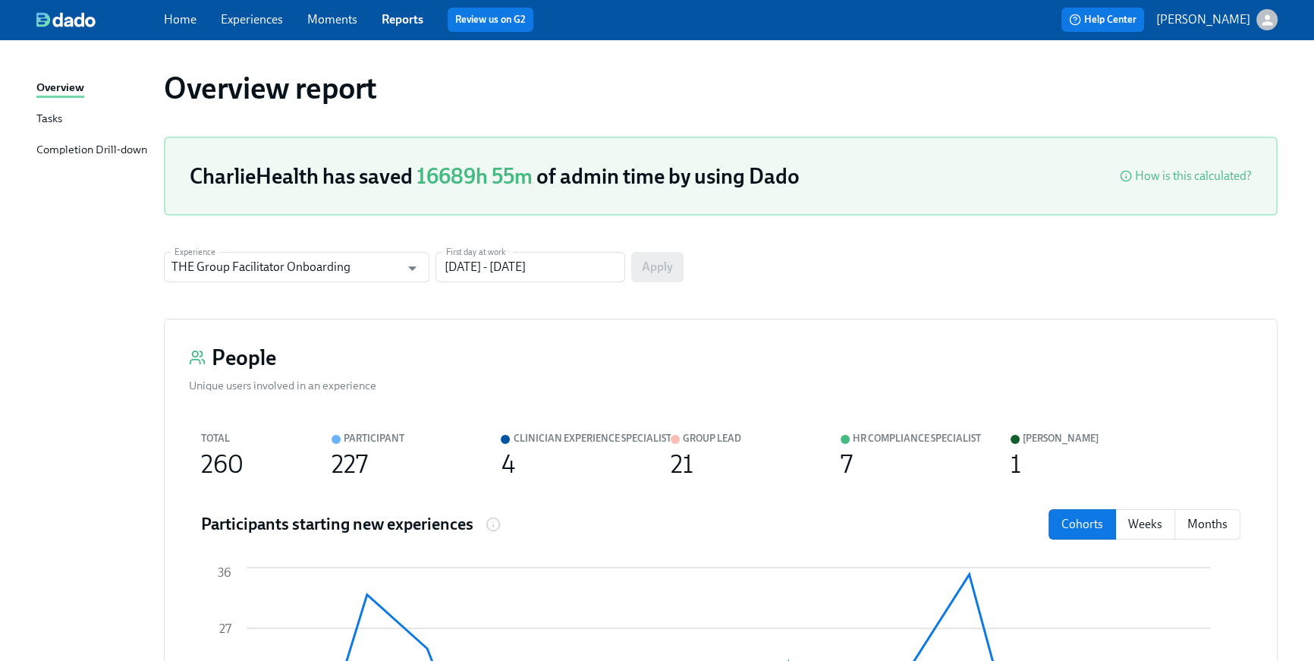 The image size is (1314, 661). What do you see at coordinates (282, 386) in the screenshot?
I see `div: Unique users involved in an experience` at bounding box center [282, 386].